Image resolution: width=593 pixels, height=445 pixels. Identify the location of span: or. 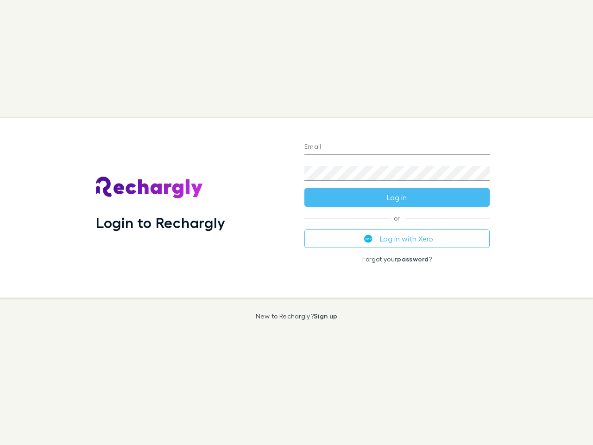
(397, 218).